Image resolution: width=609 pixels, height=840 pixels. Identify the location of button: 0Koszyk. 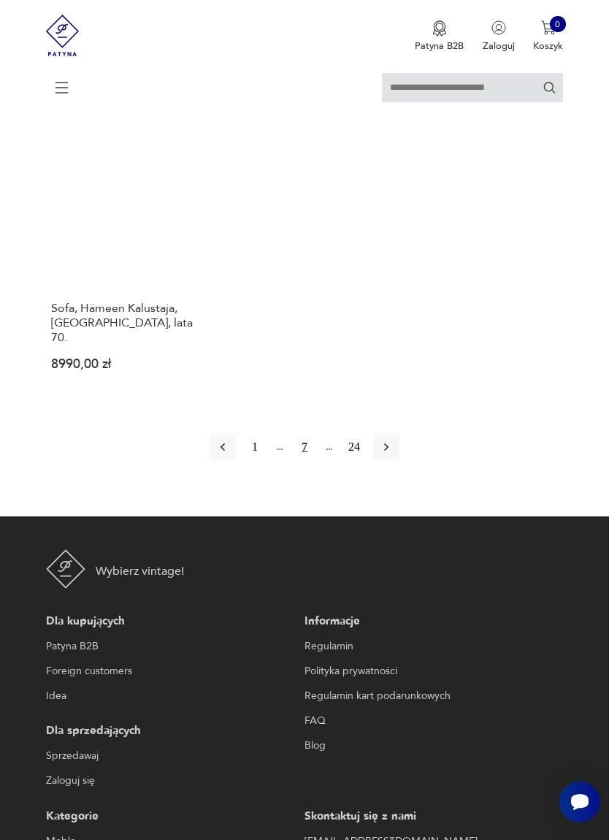
(548, 37).